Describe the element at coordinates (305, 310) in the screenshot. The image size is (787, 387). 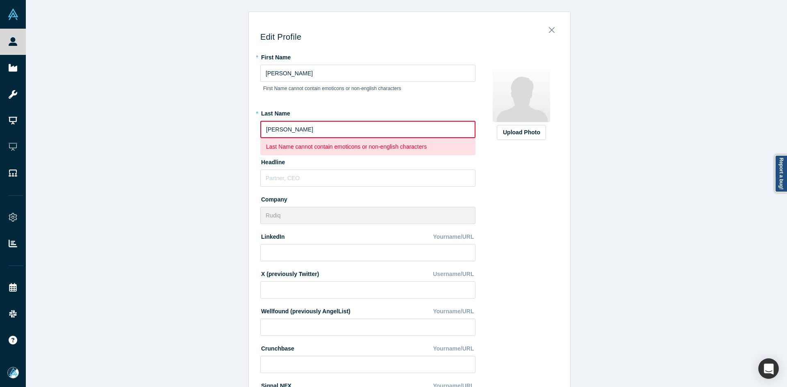
I see `label: Wellfound (previously AngelList)` at that location.